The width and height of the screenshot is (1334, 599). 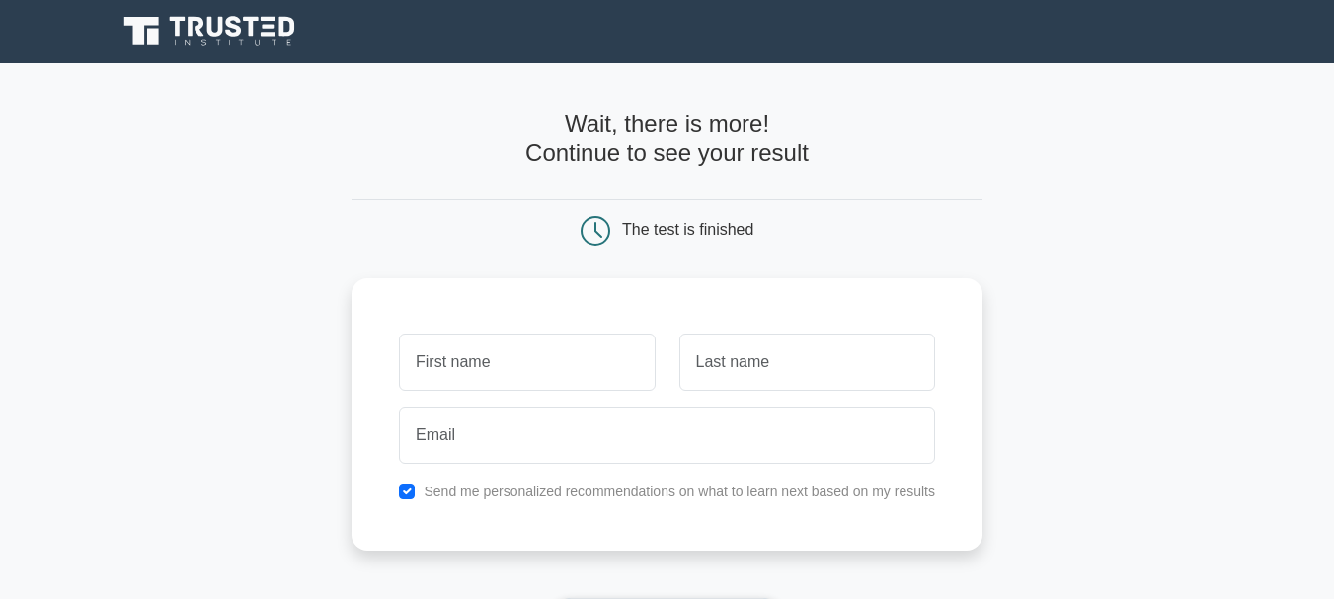 What do you see at coordinates (526, 362) in the screenshot?
I see `input: First name` at bounding box center [526, 362].